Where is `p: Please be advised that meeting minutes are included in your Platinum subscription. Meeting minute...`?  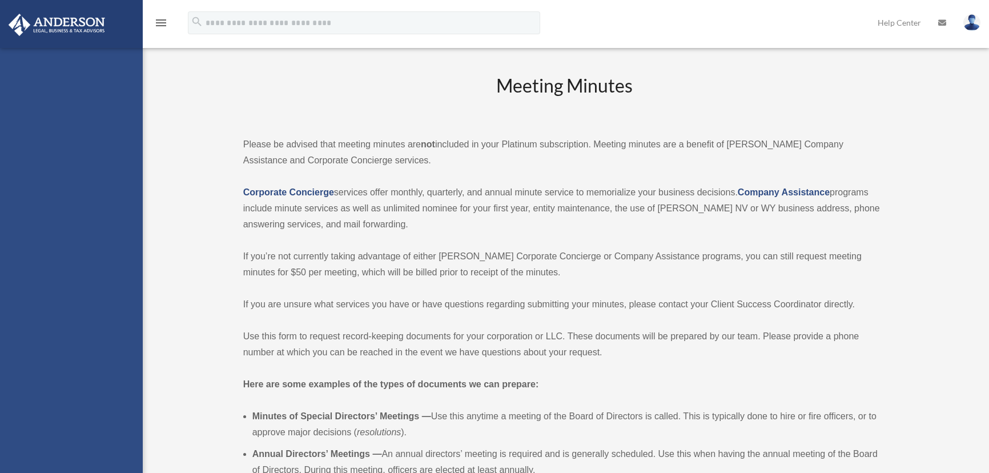
p: Please be advised that meeting minutes are included in your Platinum subscription. Meeting minute... is located at coordinates (565, 152).